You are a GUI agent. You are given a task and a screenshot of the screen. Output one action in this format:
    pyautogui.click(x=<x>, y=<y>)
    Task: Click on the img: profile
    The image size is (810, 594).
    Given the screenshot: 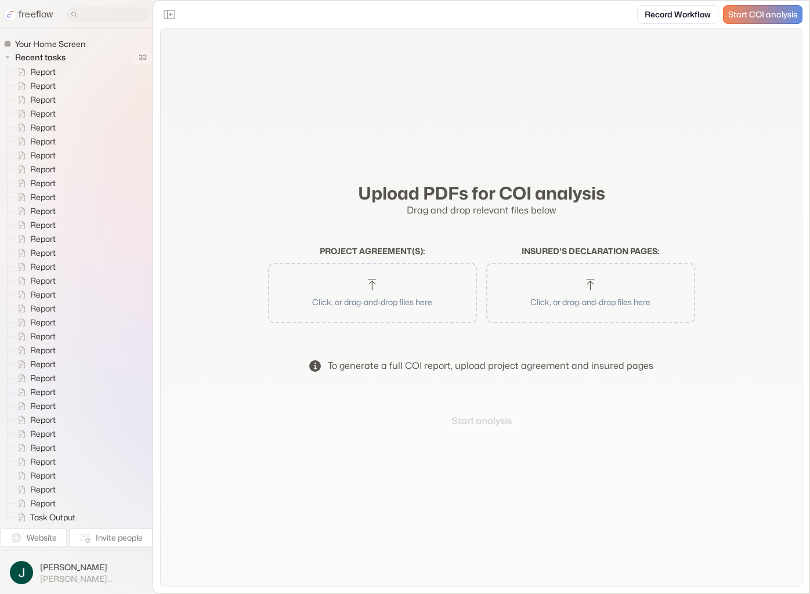 What is the action you would take?
    pyautogui.click(x=21, y=573)
    